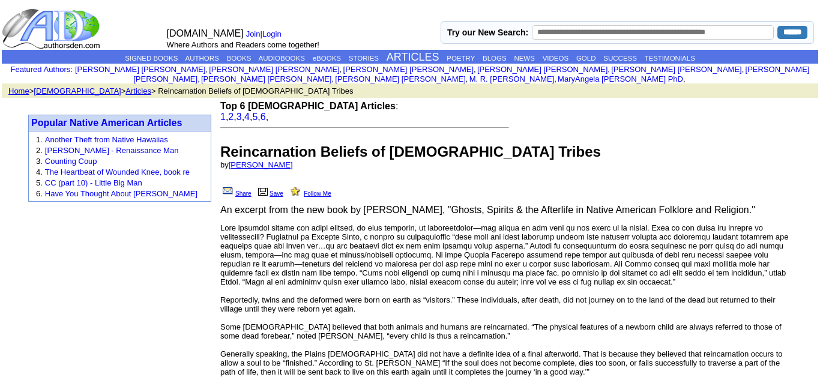 The height and width of the screenshot is (380, 820). What do you see at coordinates (296, 191) in the screenshot?
I see `img: alert.jpg` at bounding box center [296, 191].